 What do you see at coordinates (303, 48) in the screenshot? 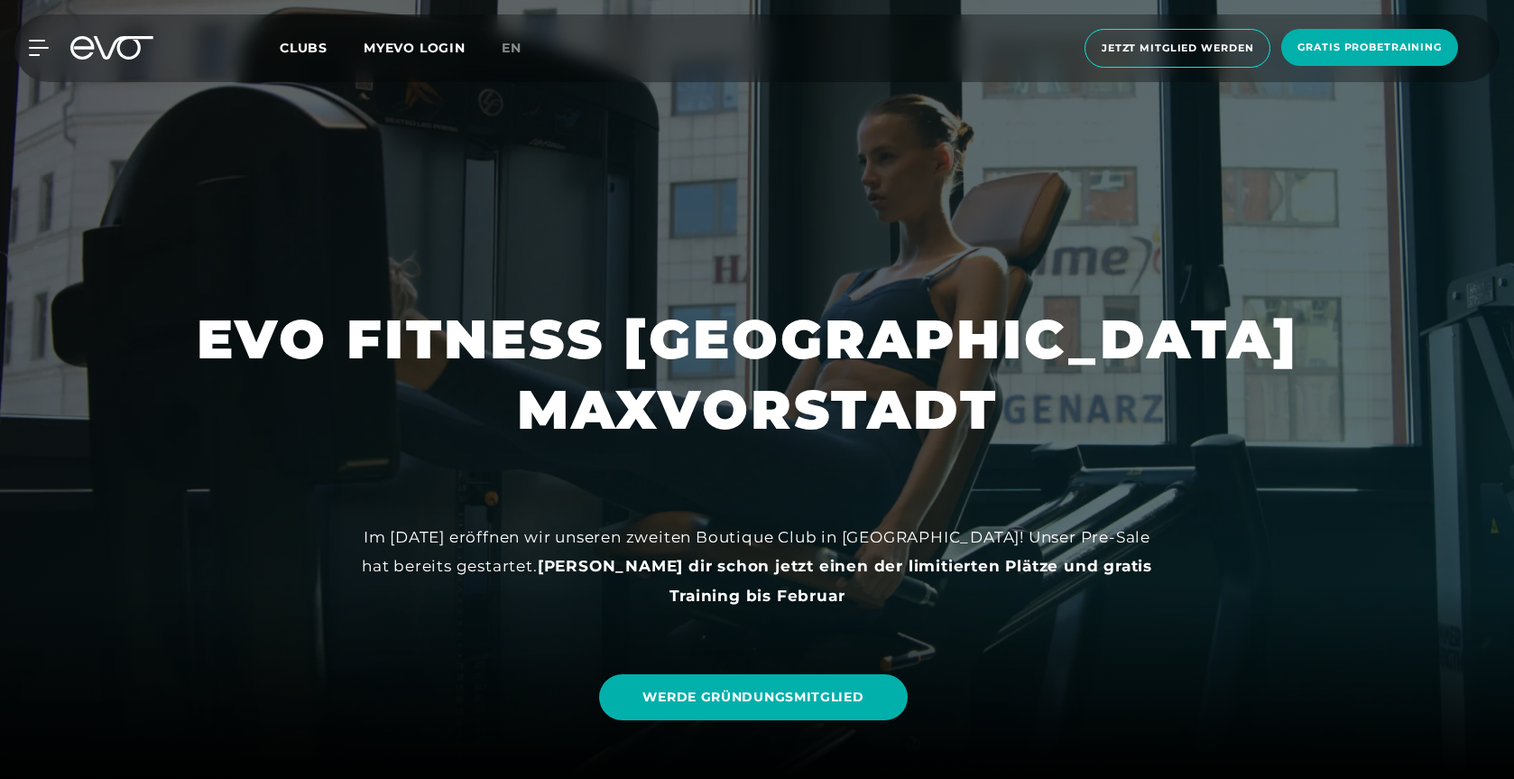
I see `span: Clubs` at bounding box center [303, 48].